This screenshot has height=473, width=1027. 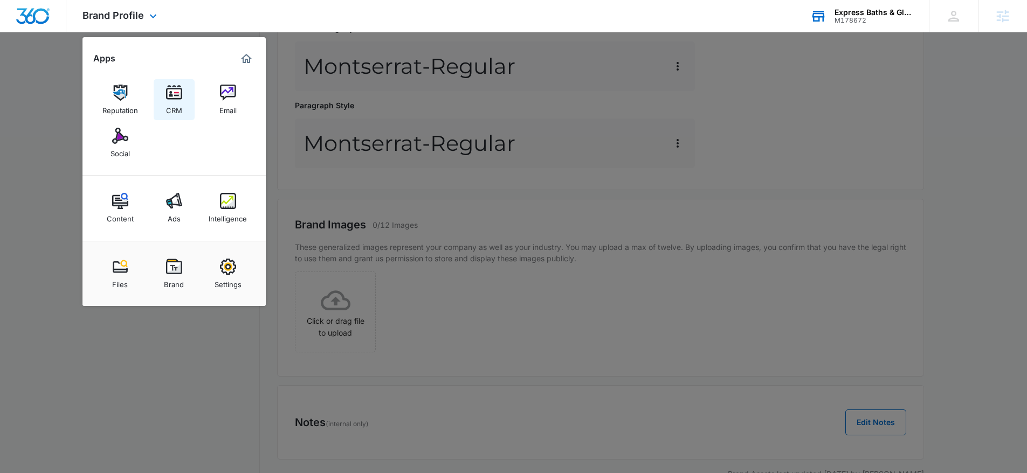 What do you see at coordinates (120, 143) in the screenshot?
I see `a: Social` at bounding box center [120, 143].